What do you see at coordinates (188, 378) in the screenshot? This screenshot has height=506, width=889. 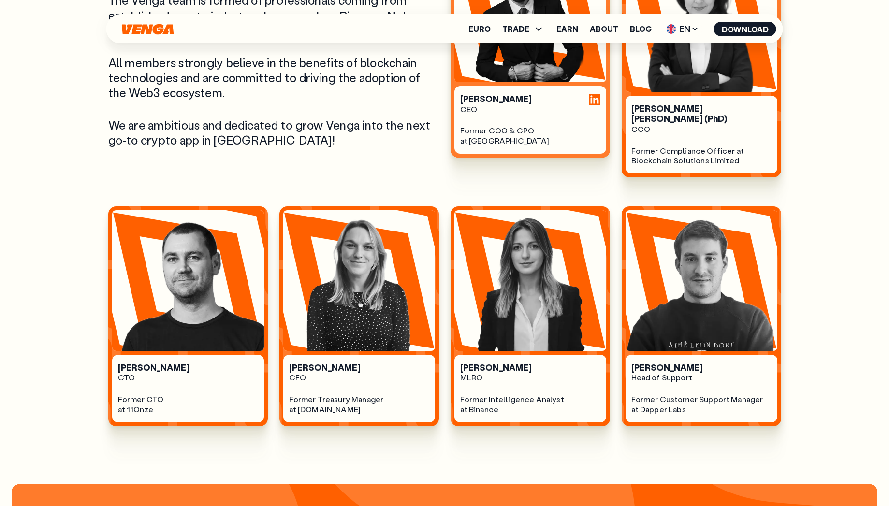 I see `div: CTO` at bounding box center [188, 378].